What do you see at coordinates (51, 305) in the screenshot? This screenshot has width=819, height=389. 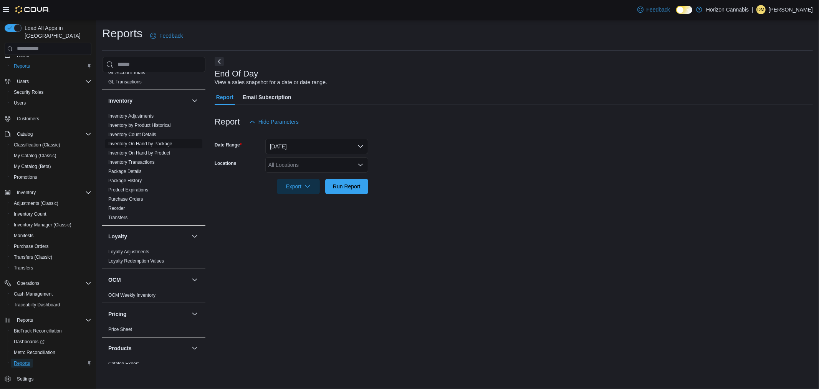 I see `span: Traceabilty Dashboard` at bounding box center [51, 305].